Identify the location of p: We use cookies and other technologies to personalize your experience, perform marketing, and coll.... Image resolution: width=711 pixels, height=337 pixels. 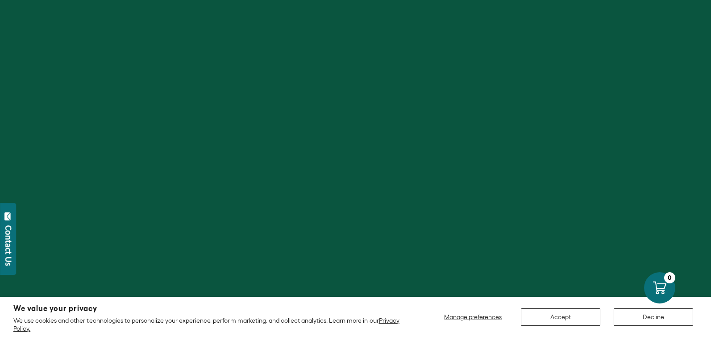
(209, 324).